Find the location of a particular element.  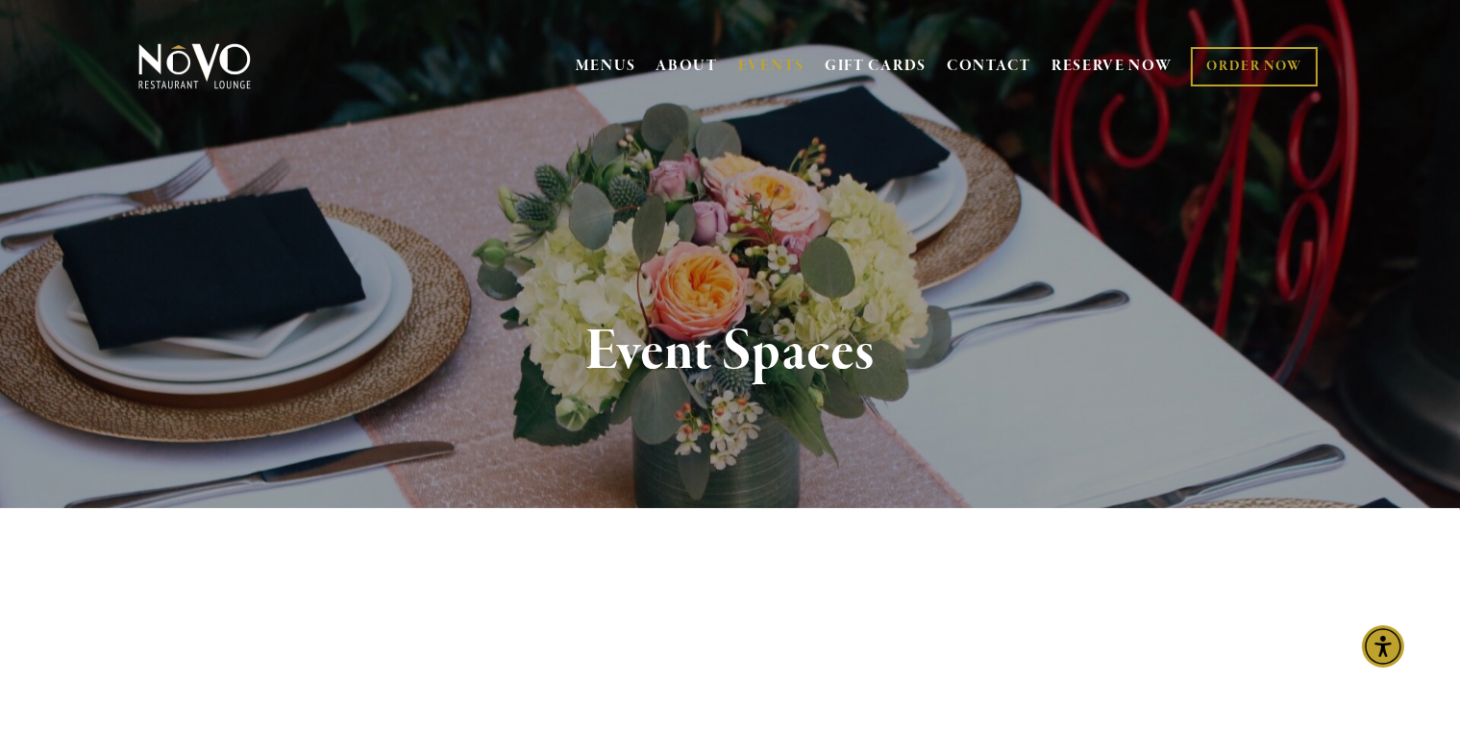

img: Novo Restaurant &amp; Lounge is located at coordinates (194, 66).